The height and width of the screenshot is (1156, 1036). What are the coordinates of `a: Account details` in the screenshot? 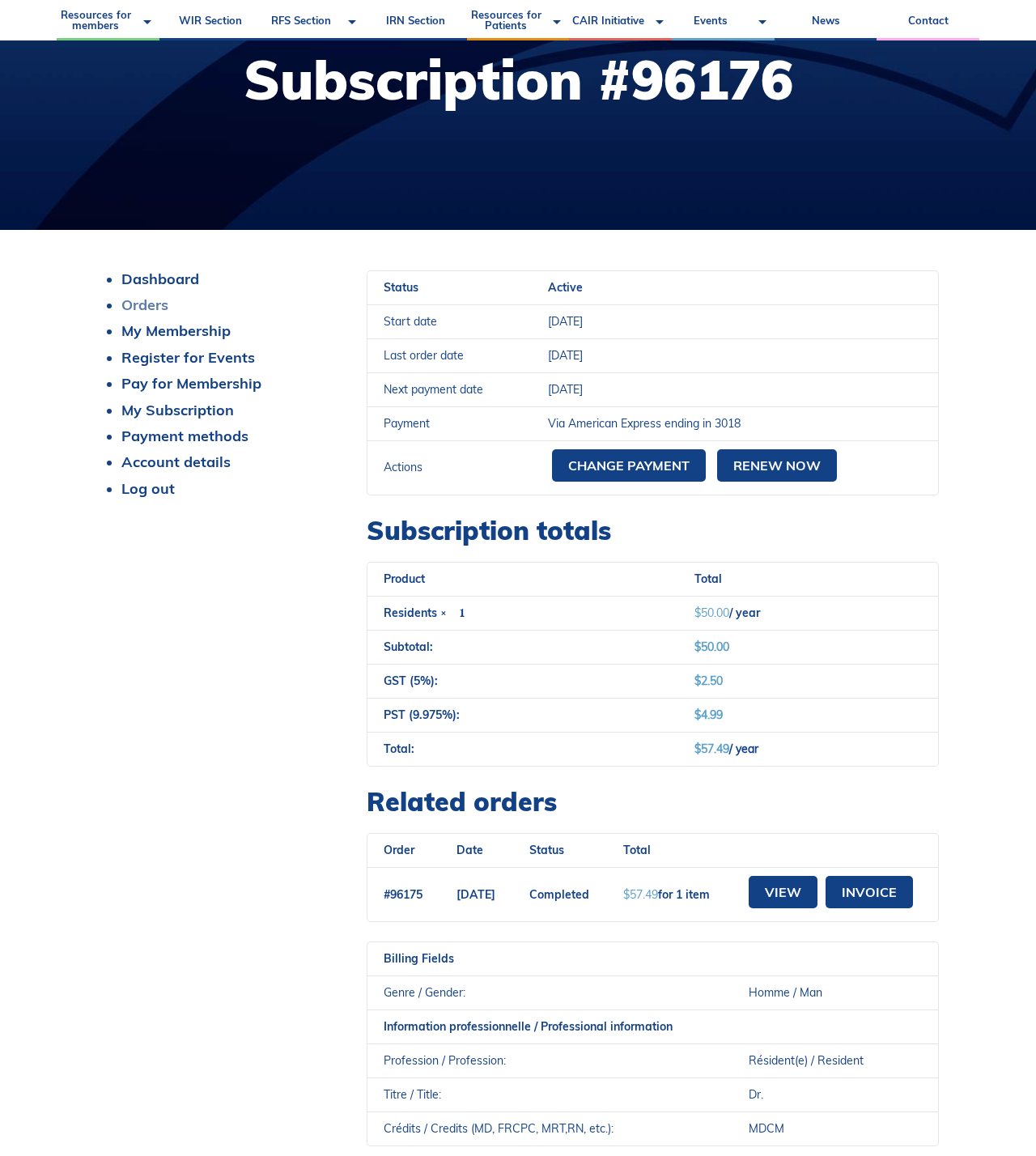 It's located at (176, 462).